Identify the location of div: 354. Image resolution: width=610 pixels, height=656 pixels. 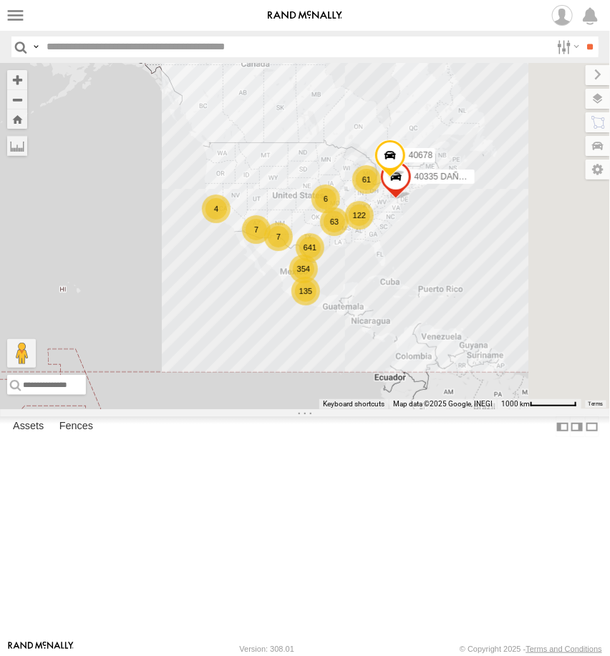
(303, 269).